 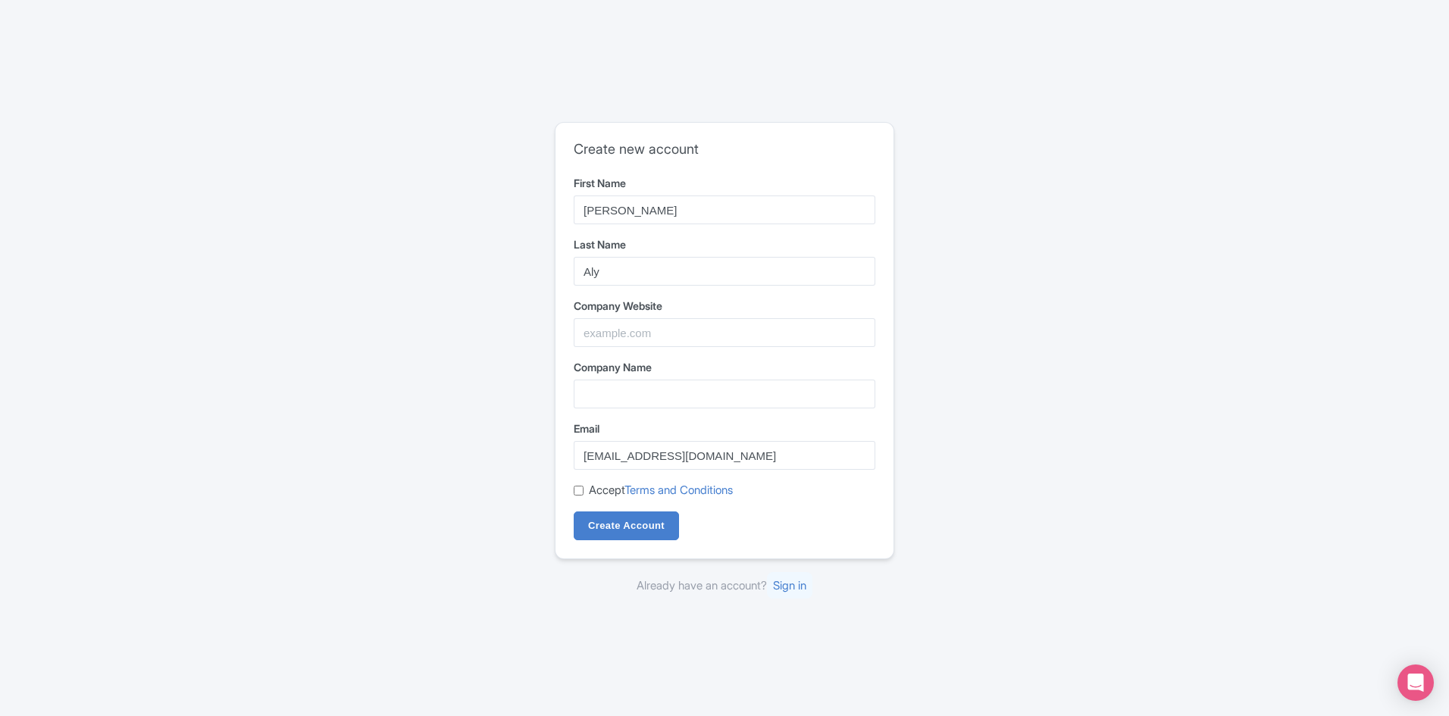 I want to click on input: example.com, so click(x=724, y=333).